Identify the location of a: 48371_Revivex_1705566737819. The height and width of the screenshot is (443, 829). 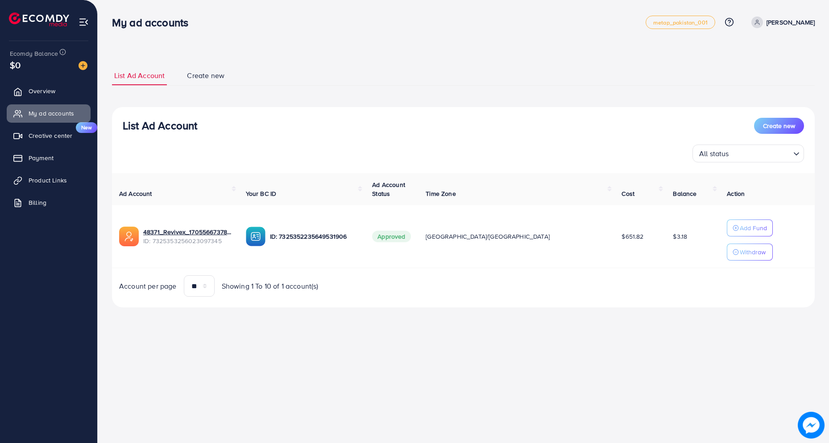
(187, 232).